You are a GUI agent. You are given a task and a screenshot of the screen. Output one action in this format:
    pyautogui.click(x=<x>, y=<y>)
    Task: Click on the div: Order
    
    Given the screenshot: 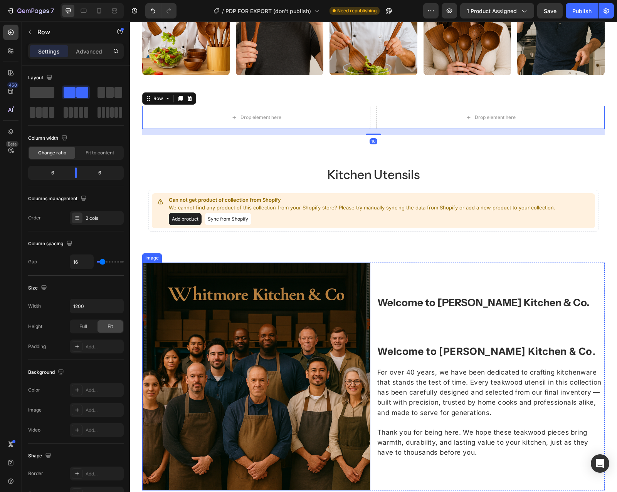 What is the action you would take?
    pyautogui.click(x=34, y=218)
    